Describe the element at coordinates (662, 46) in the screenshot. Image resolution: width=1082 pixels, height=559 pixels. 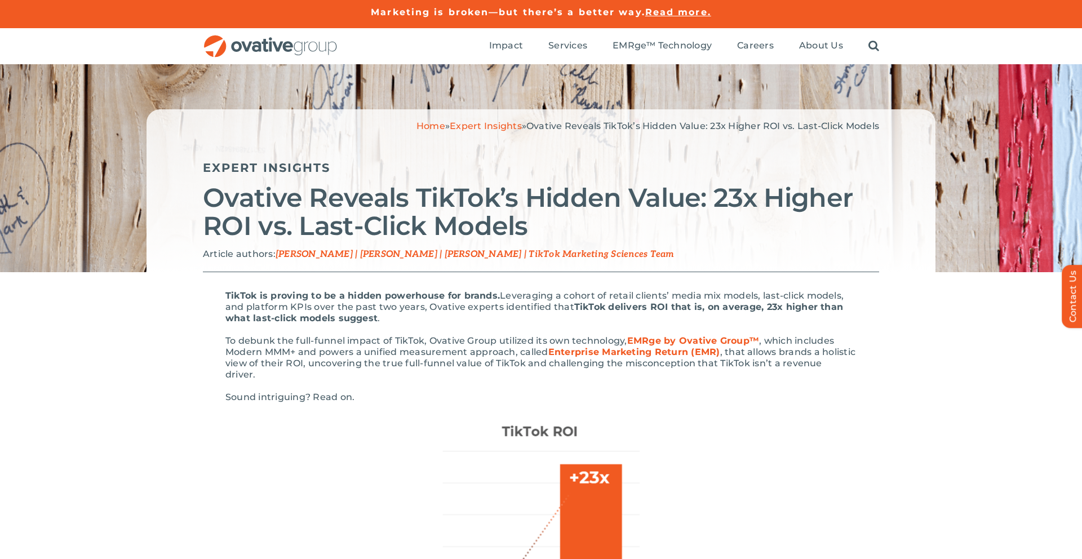
I see `span: EMRge™ Technology` at that location.